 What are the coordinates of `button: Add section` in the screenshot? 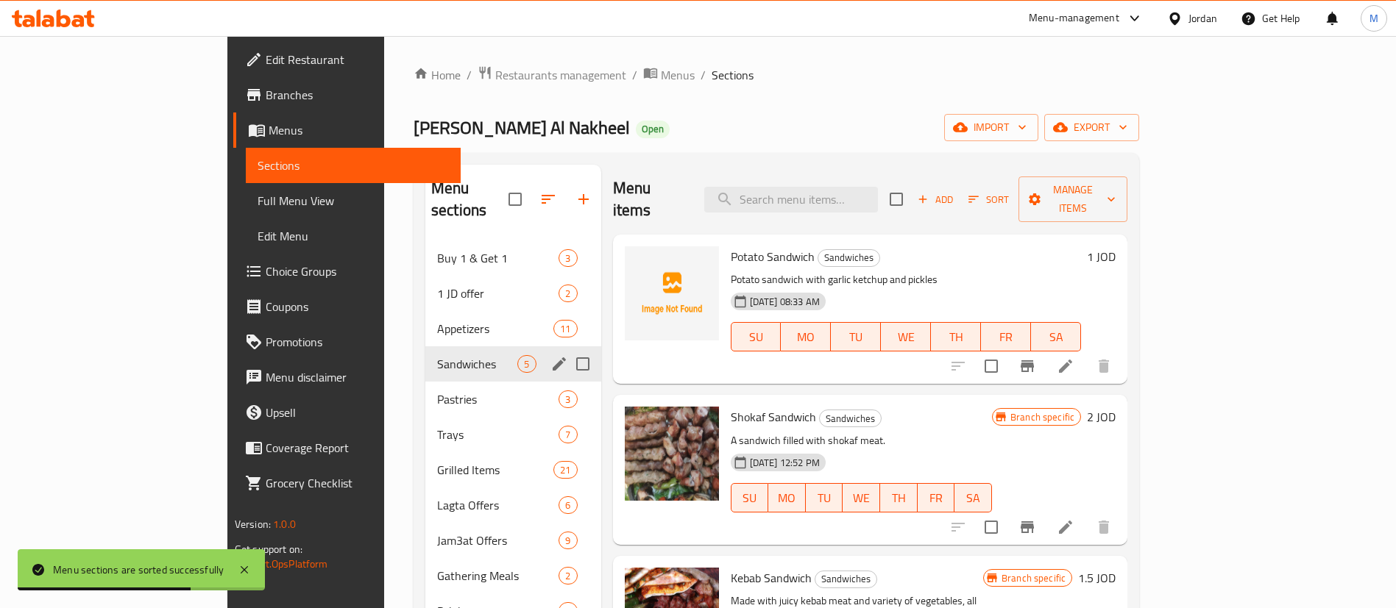 It's located at (583, 199).